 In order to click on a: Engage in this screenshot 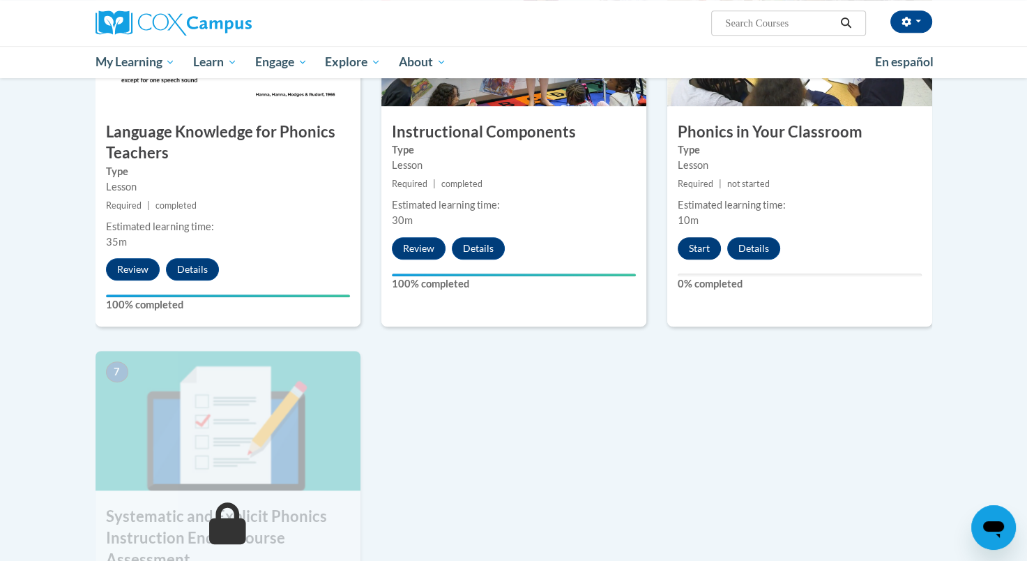, I will do `click(281, 62)`.